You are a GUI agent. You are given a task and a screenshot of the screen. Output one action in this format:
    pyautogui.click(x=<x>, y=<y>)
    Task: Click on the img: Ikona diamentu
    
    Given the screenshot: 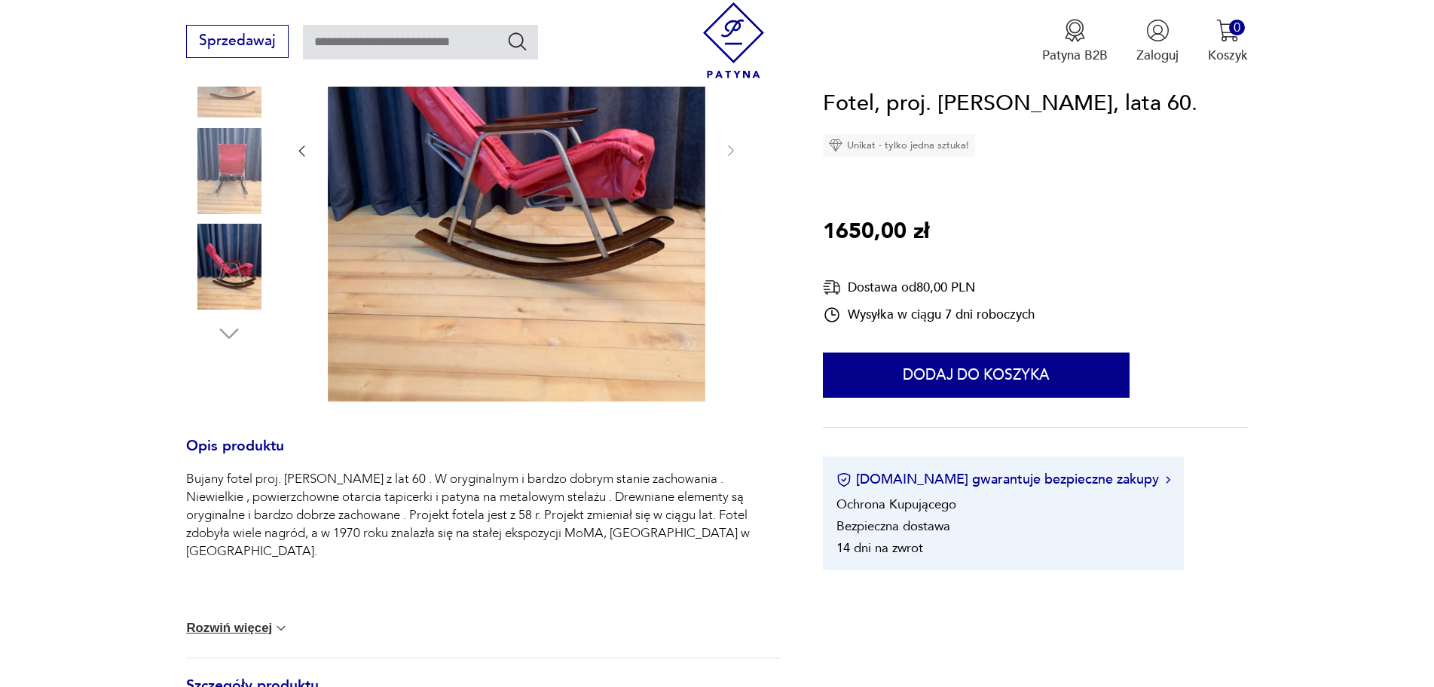 What is the action you would take?
    pyautogui.click(x=836, y=146)
    